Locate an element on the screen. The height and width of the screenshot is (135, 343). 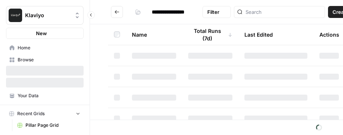
div: Total Runs (7d) is located at coordinates (210, 35).